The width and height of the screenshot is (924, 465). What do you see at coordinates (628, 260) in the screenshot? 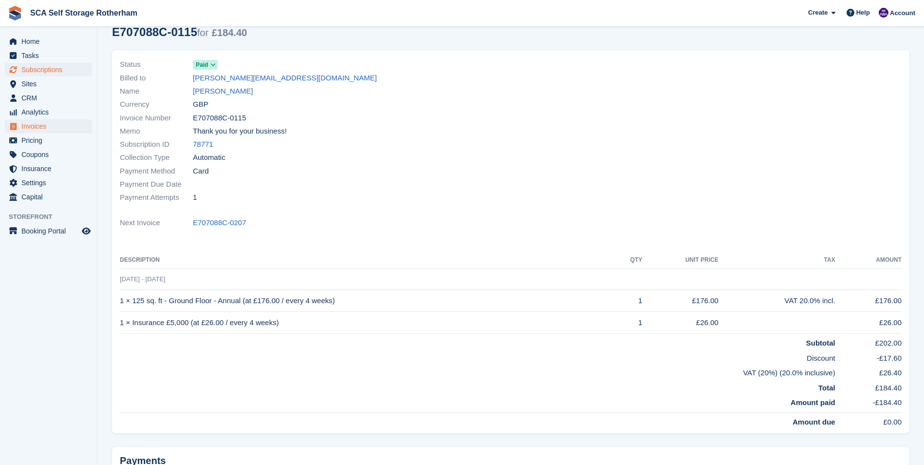
I see `th: QTY` at bounding box center [628, 260].